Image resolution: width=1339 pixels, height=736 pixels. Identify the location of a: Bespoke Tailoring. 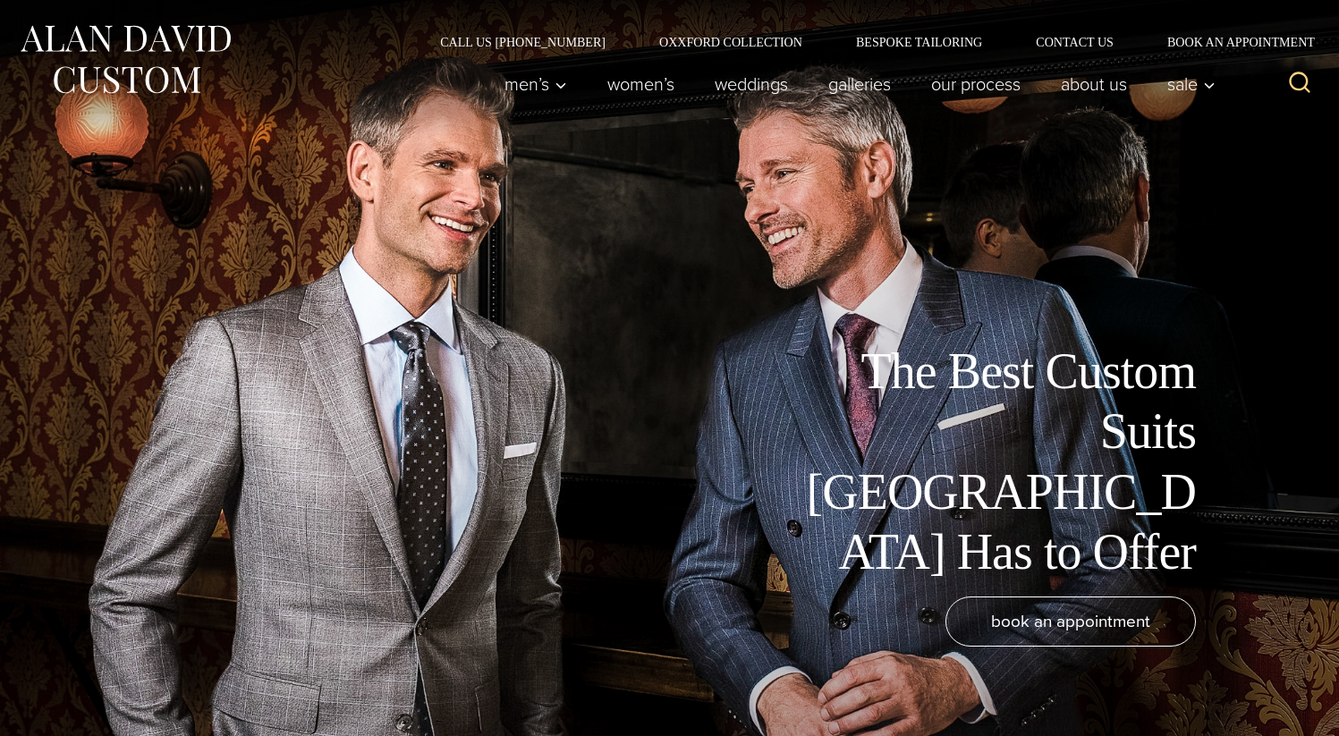
(918, 42).